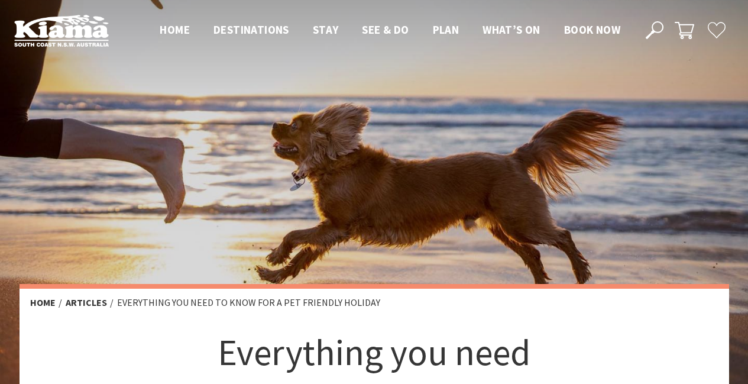 This screenshot has width=748, height=384. I want to click on span: Stay, so click(326, 30).